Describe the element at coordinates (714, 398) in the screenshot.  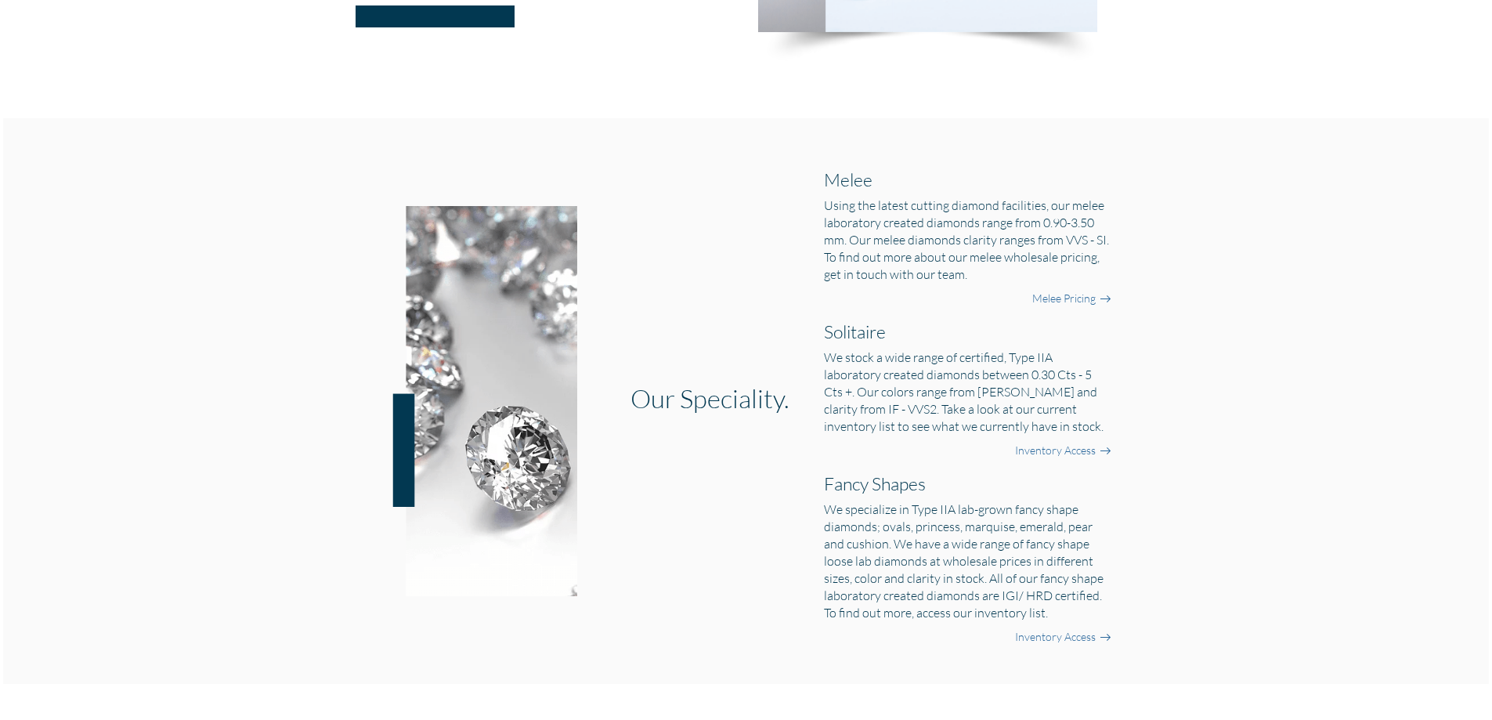
I see `h1: Our Speciality.` at that location.